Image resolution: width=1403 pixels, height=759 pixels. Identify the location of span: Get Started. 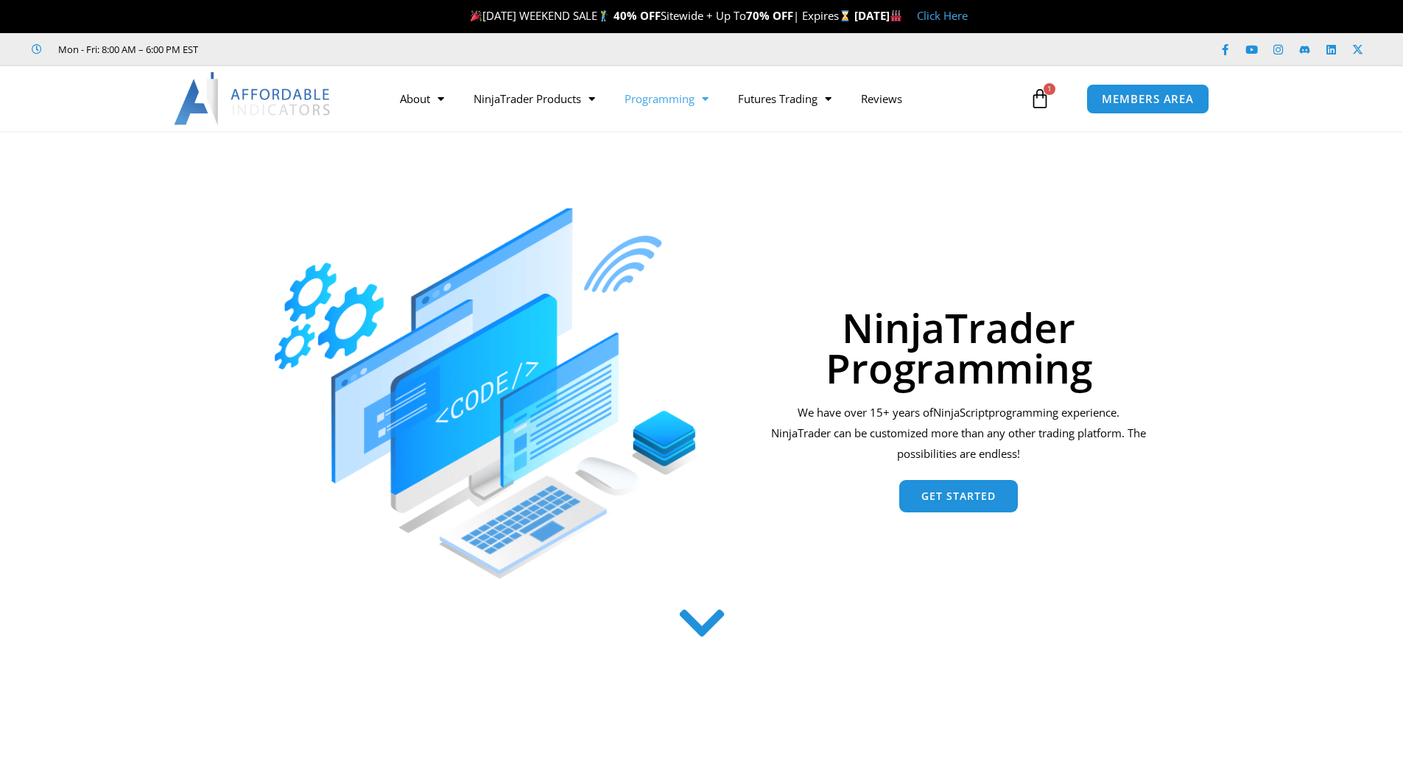
(958, 496).